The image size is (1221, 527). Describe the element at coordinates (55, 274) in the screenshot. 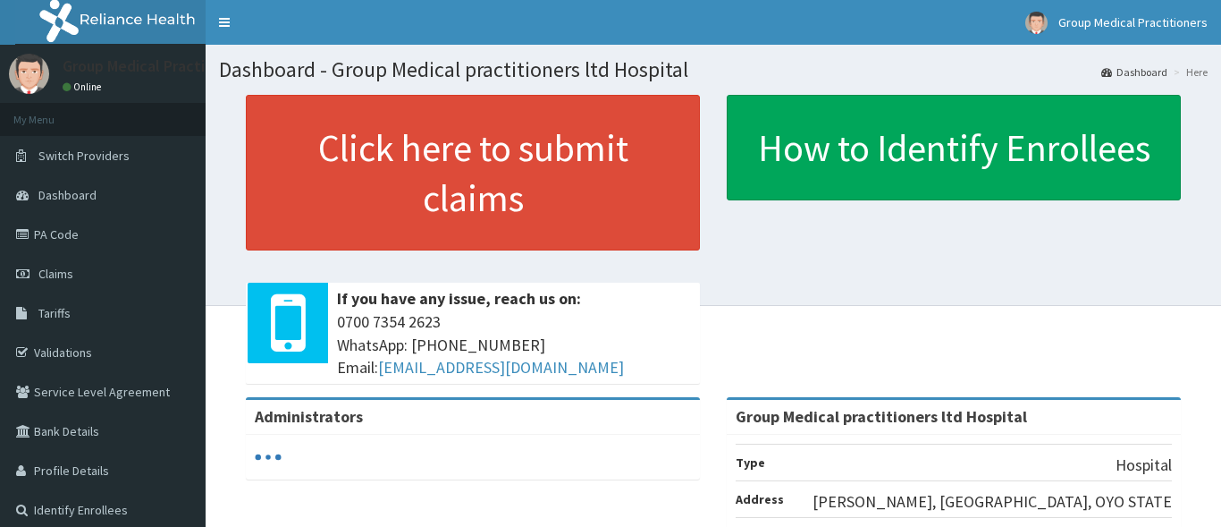

I see `span: Claims` at that location.